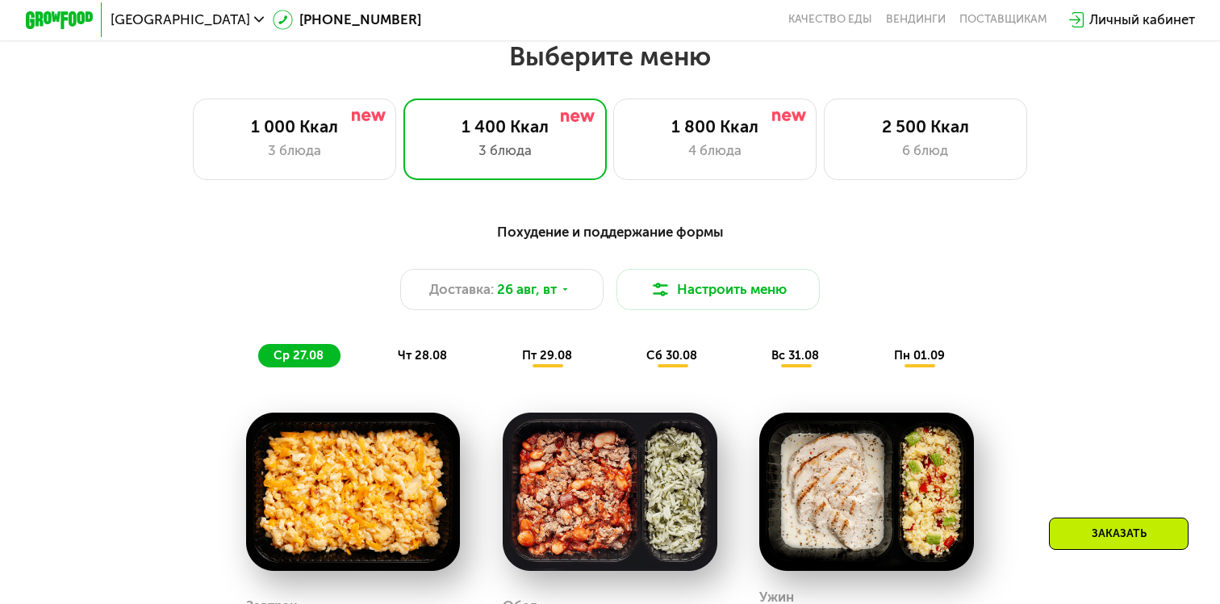 The image size is (1220, 604). I want to click on span: ср 27.08, so click(299, 355).